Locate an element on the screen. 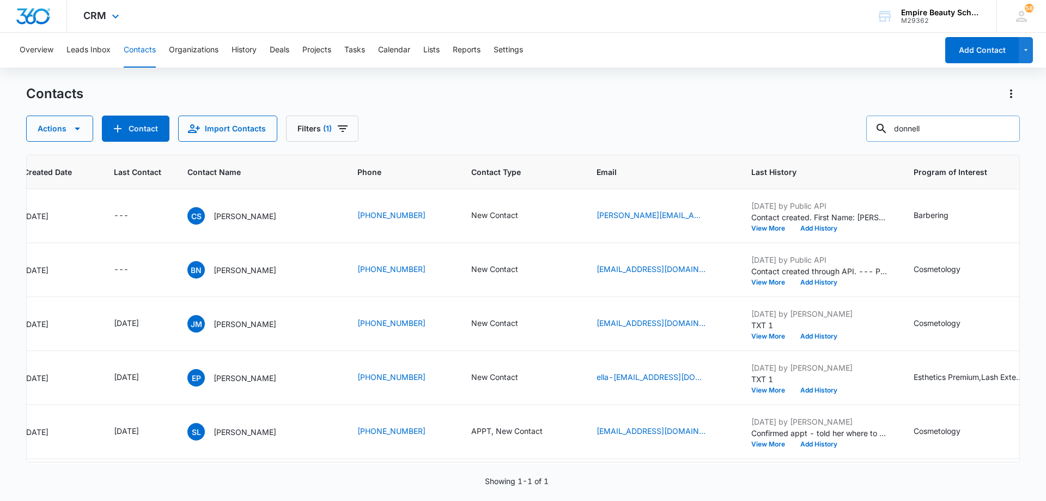 The width and height of the screenshot is (1046, 501). div: account name is located at coordinates (941, 13).